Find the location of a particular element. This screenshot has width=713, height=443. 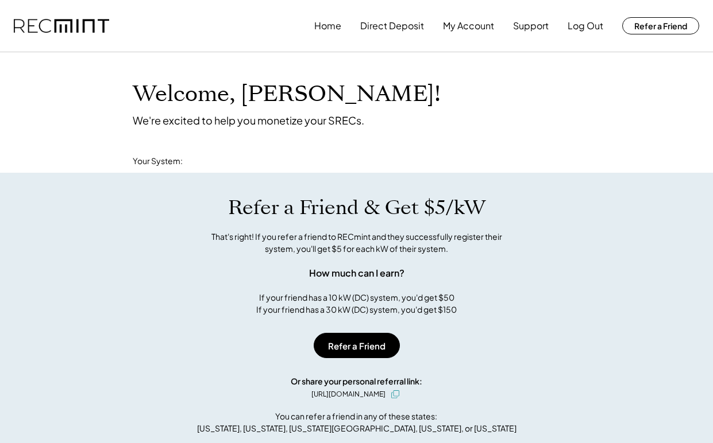

div: That's right! If you refer a friend to RECmint and they successfully register their system, you'l... is located at coordinates (357, 243).